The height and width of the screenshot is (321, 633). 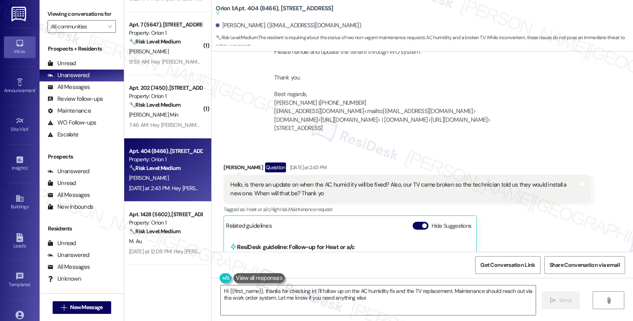 I want to click on div: New Inbounds, so click(x=70, y=207).